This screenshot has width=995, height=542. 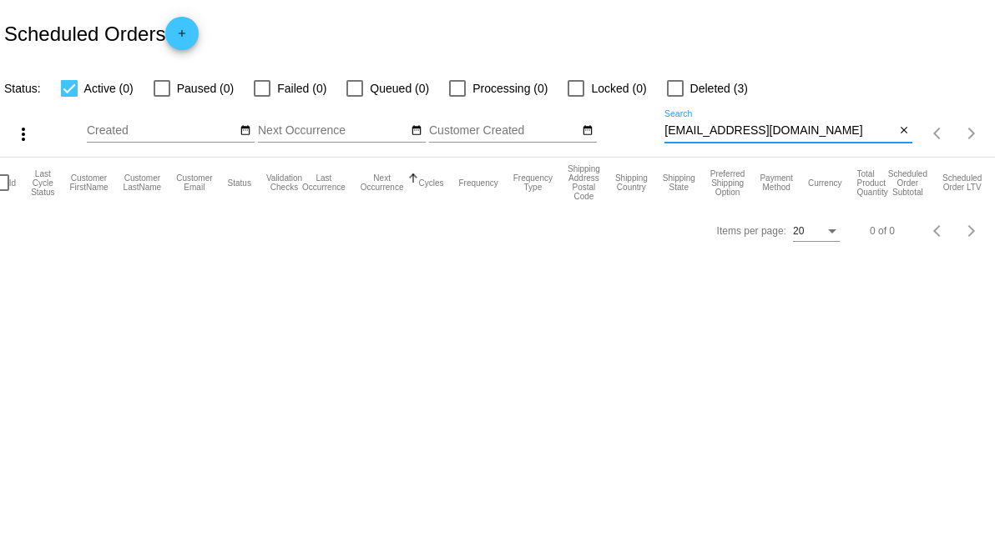 I want to click on input: Next Occurrence, so click(x=333, y=131).